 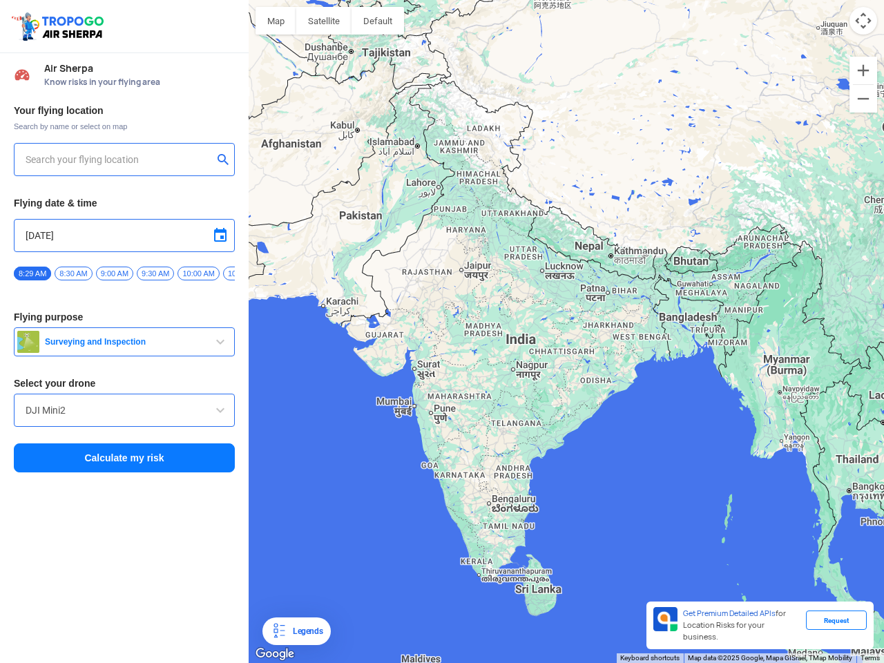 What do you see at coordinates (275, 654) in the screenshot?
I see `img: Google` at bounding box center [275, 654].